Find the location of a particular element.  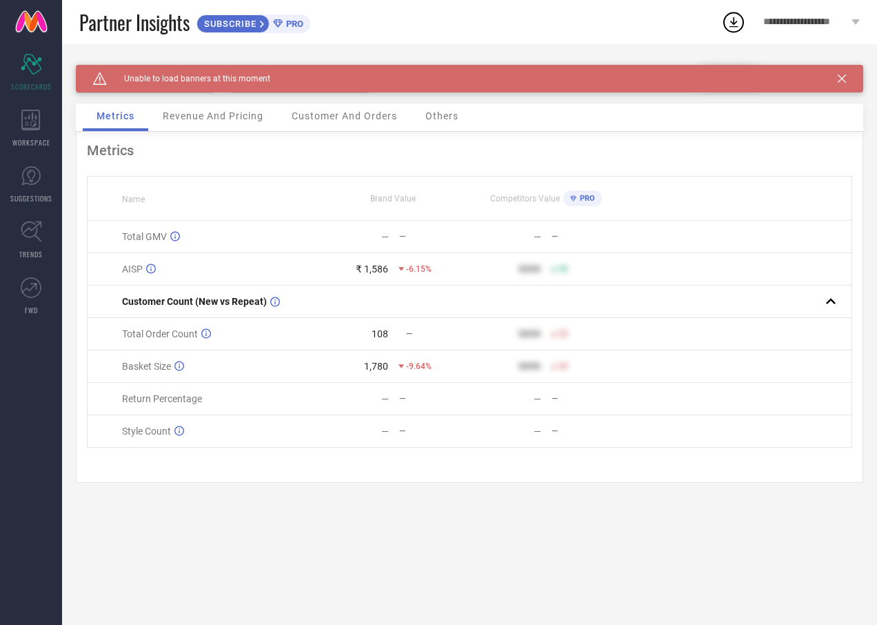

div: ₹ 1,586 is located at coordinates (372, 269).